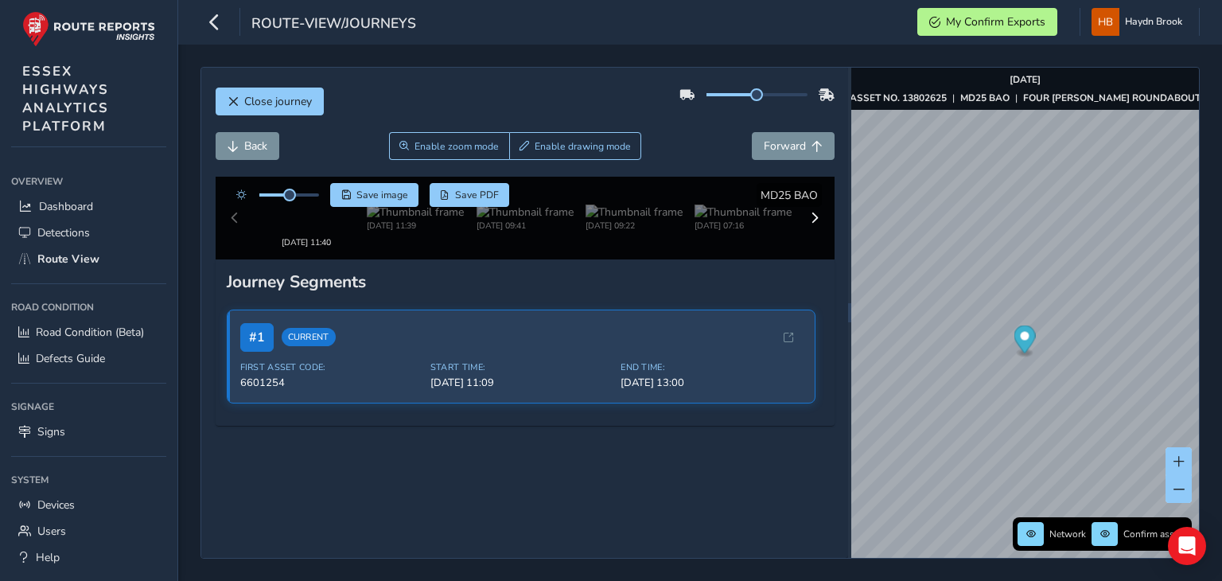 This screenshot has height=581, width=1222. I want to click on a: Road Condition (Beta), so click(88, 332).